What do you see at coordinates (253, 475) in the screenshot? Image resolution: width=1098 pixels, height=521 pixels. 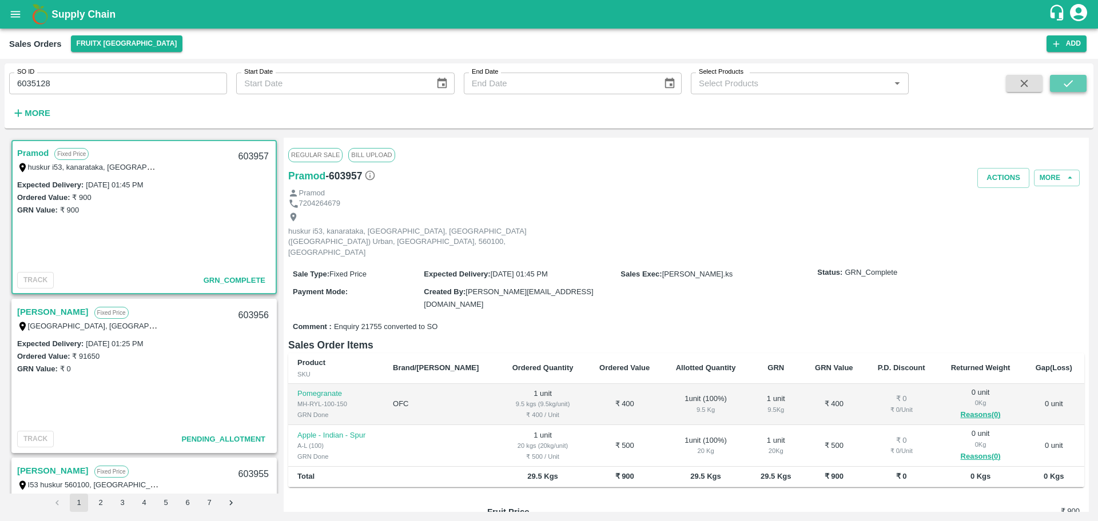 I see `div: 603955` at bounding box center [253, 475].